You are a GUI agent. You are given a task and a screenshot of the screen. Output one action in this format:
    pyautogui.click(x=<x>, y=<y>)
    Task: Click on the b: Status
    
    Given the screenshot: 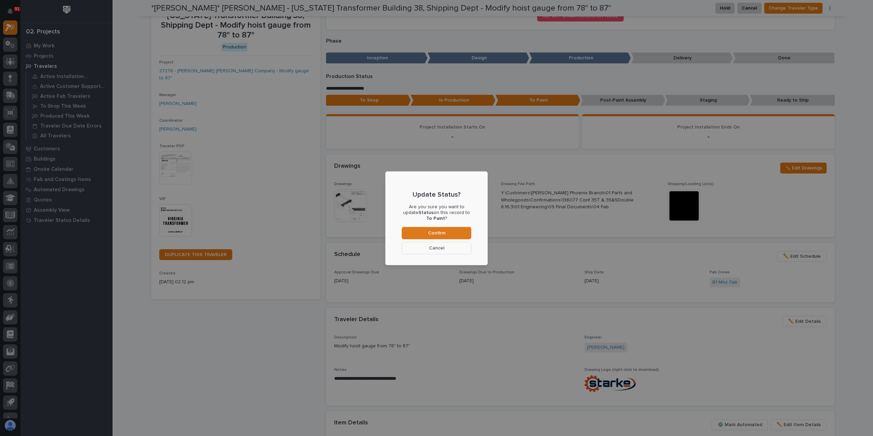 What is the action you would take?
    pyautogui.click(x=426, y=213)
    